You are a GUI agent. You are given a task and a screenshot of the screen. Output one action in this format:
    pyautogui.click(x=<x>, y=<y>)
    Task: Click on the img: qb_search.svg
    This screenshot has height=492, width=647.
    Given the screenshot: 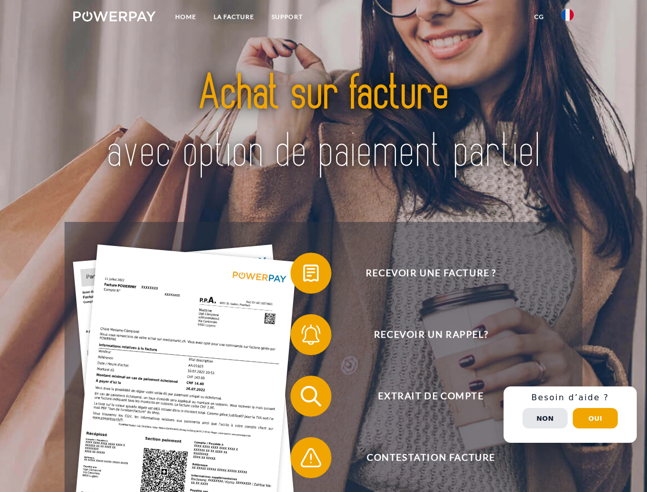 What is the action you would take?
    pyautogui.click(x=311, y=396)
    